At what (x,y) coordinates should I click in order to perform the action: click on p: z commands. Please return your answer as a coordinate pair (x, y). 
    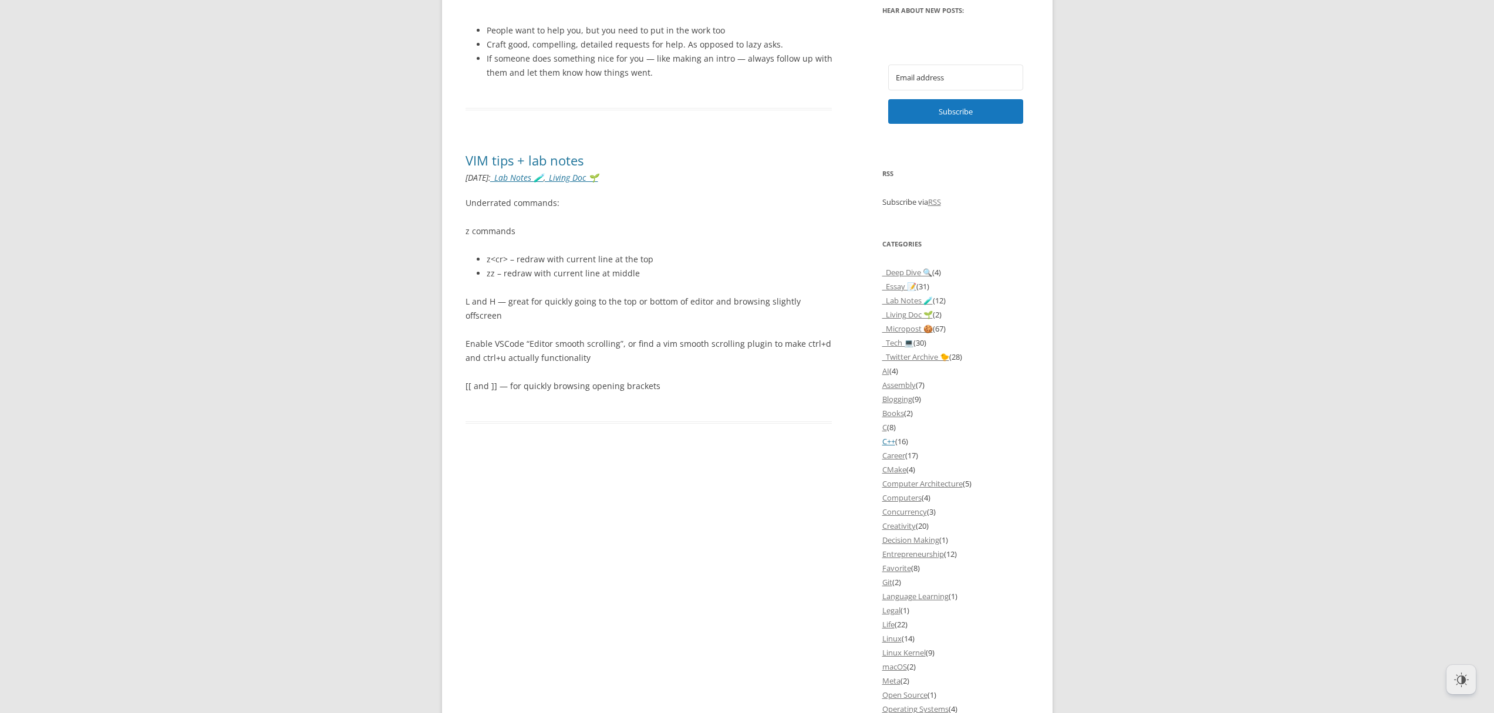
    Looking at the image, I should click on (649, 231).